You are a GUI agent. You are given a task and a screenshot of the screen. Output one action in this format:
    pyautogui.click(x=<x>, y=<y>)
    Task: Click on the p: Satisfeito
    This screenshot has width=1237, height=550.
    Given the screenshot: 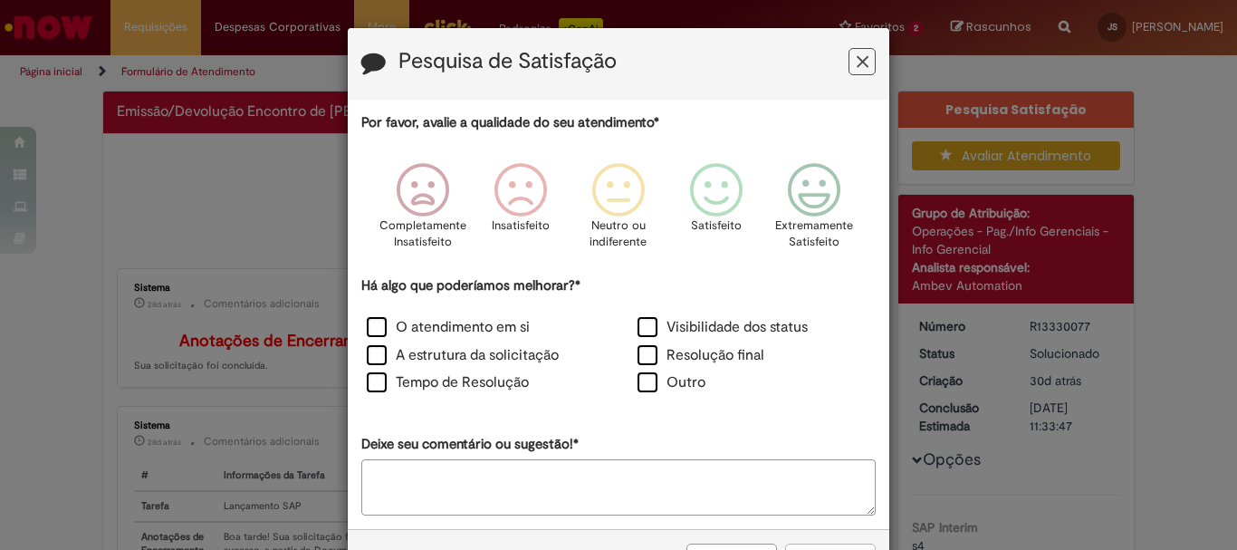 What is the action you would take?
    pyautogui.click(x=716, y=225)
    